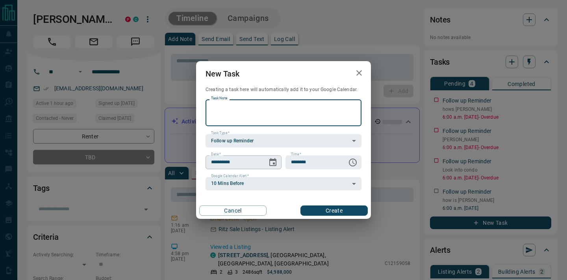 This screenshot has width=567, height=280. Describe the element at coordinates (273, 162) in the screenshot. I see `button: Choose date, selected date is Sep 14, 2025` at that location.